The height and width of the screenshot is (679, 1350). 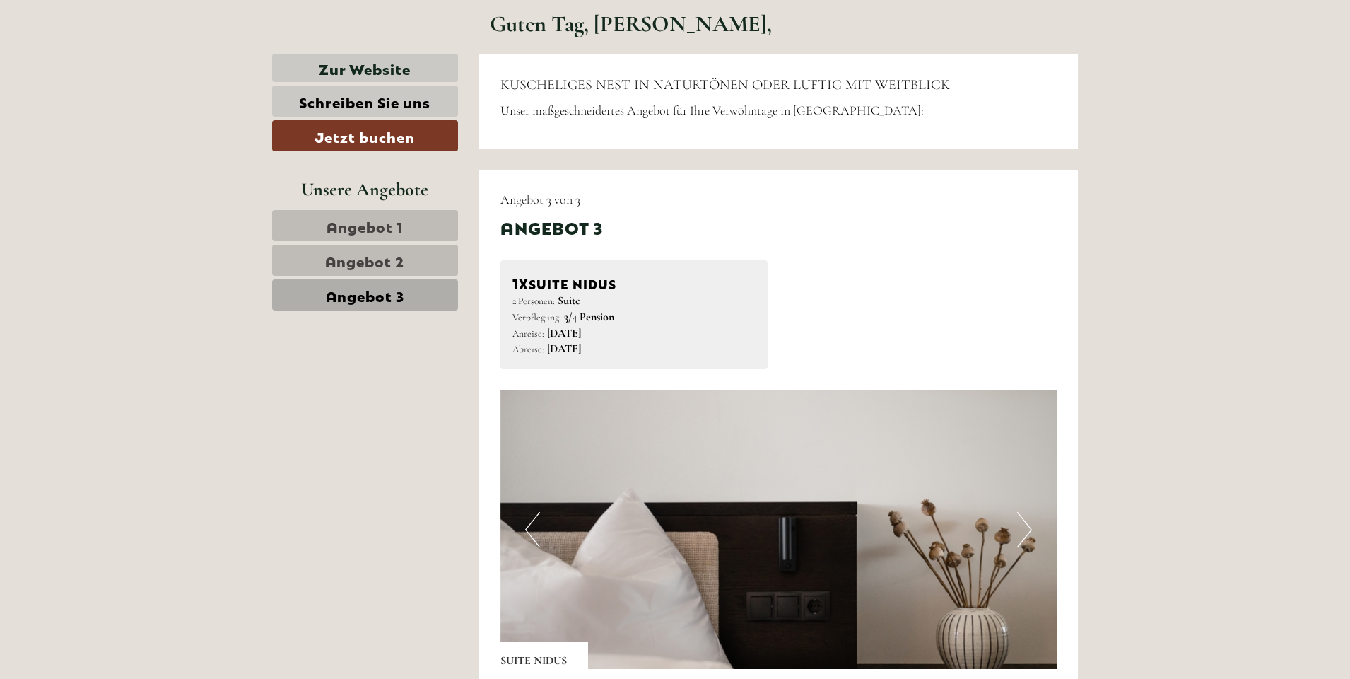 I want to click on span: Angebot 2, so click(x=365, y=260).